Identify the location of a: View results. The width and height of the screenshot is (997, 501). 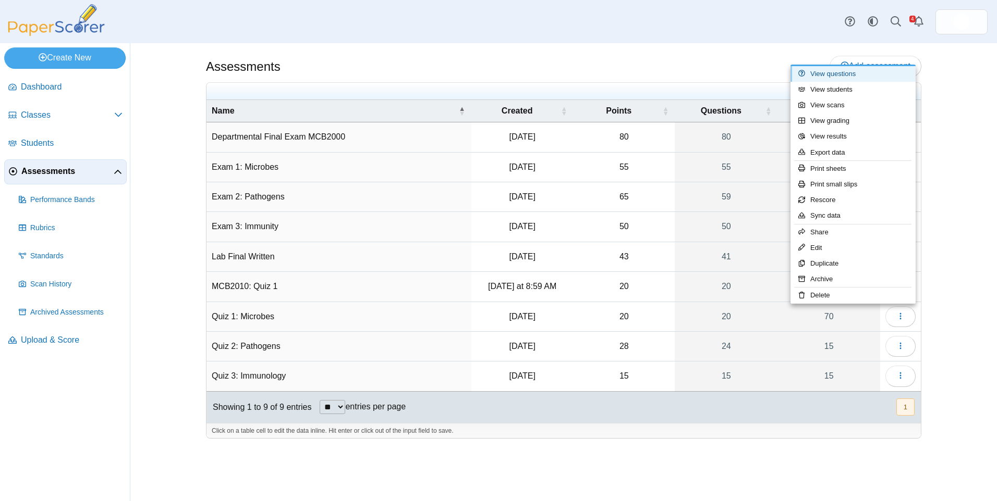
(853, 137).